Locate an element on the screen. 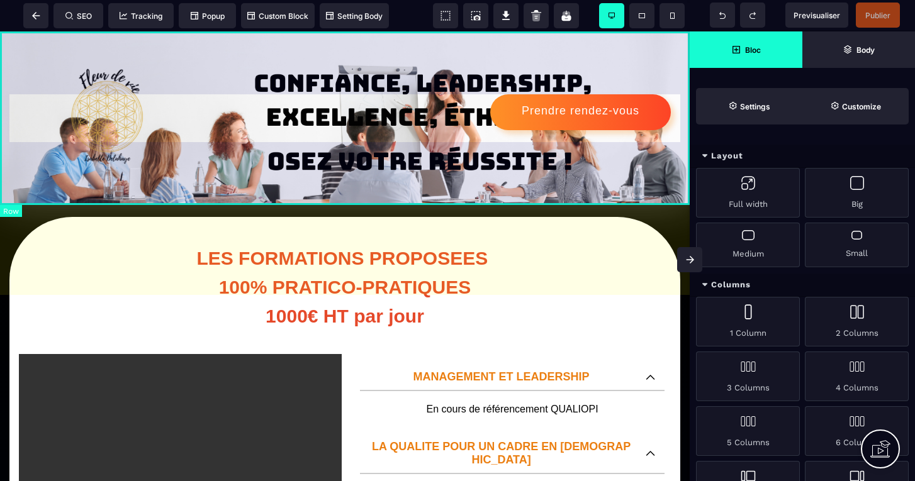 This screenshot has height=481, width=915. span: Preview is located at coordinates (817, 15).